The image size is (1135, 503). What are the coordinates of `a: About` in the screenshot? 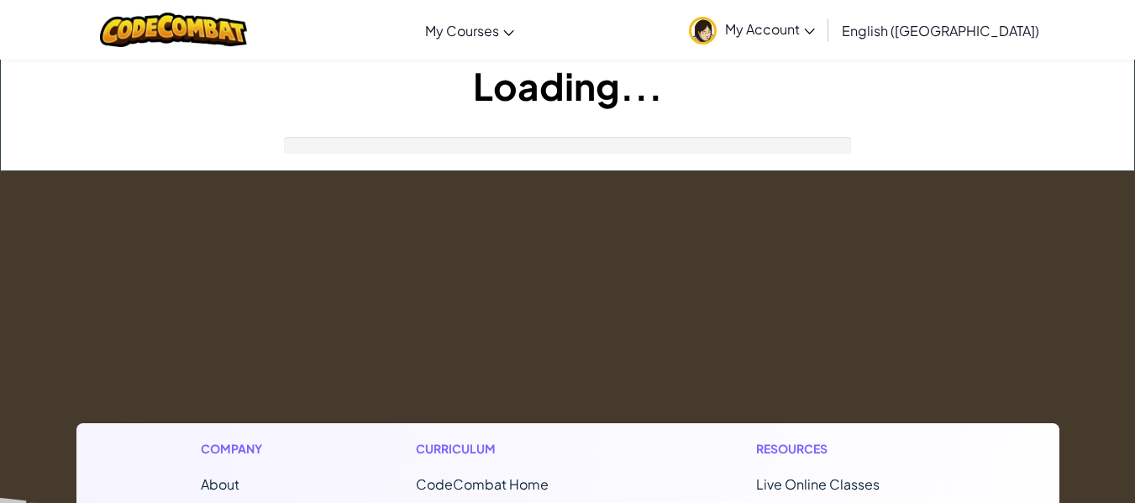 It's located at (220, 484).